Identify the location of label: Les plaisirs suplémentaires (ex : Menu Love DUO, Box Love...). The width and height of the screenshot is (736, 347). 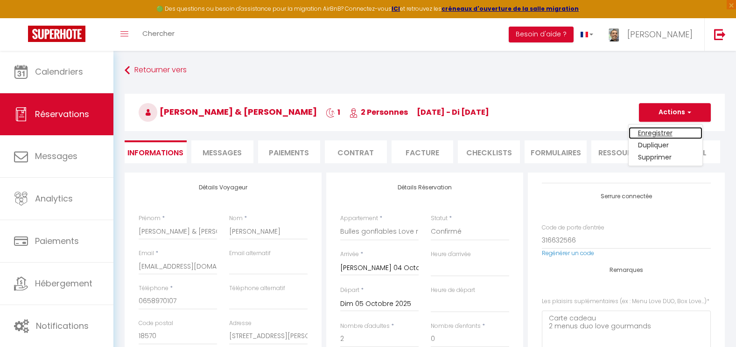
(625, 301).